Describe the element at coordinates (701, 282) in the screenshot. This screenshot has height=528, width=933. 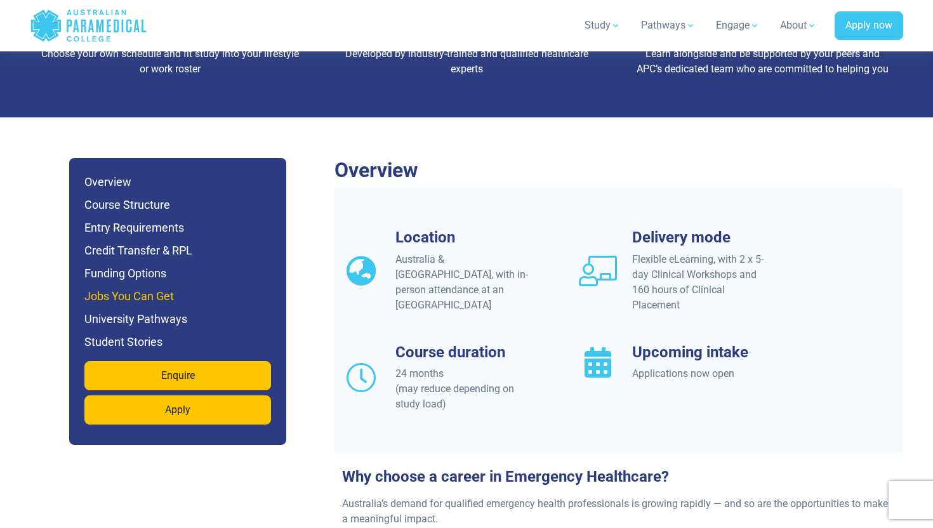
I see `div: Flexible eLearning, with 2 x 5-day Clinical Workshops and 160 hours of Clinical Placement` at that location.